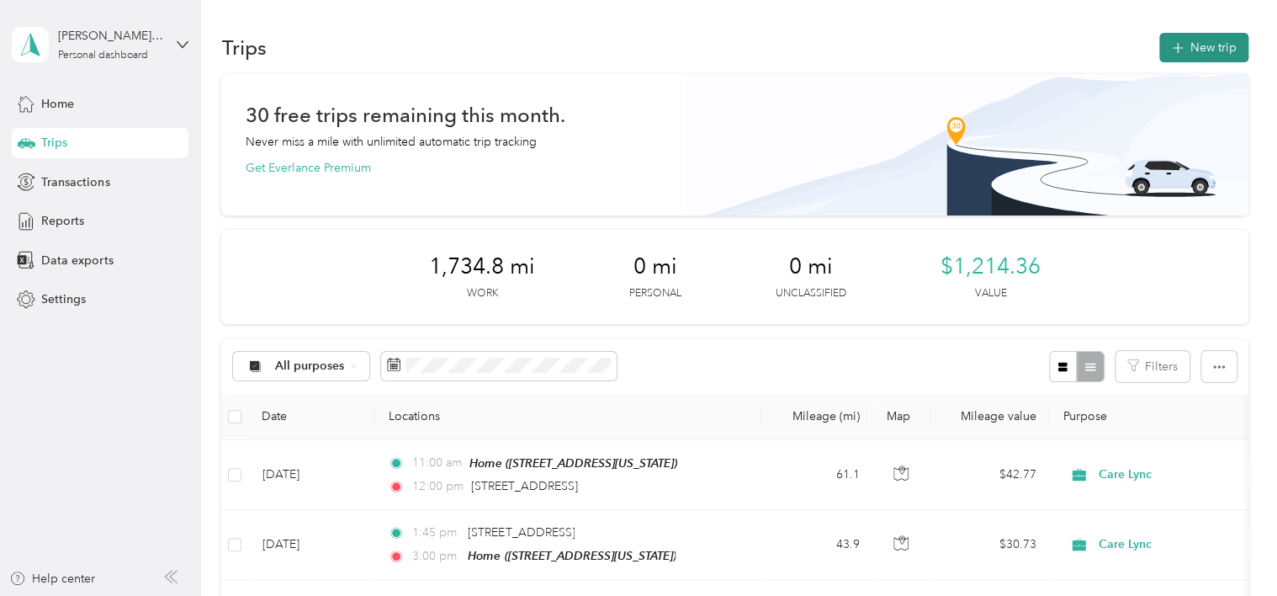 The width and height of the screenshot is (1277, 596). What do you see at coordinates (990, 294) in the screenshot?
I see `p: Value` at bounding box center [990, 294].